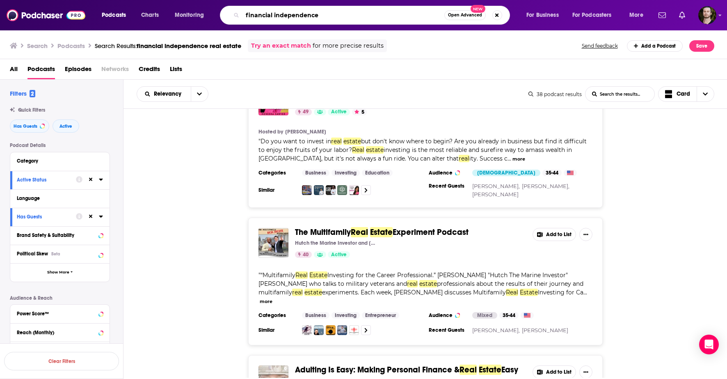  Describe the element at coordinates (37, 46) in the screenshot. I see `h3: Search` at that location.